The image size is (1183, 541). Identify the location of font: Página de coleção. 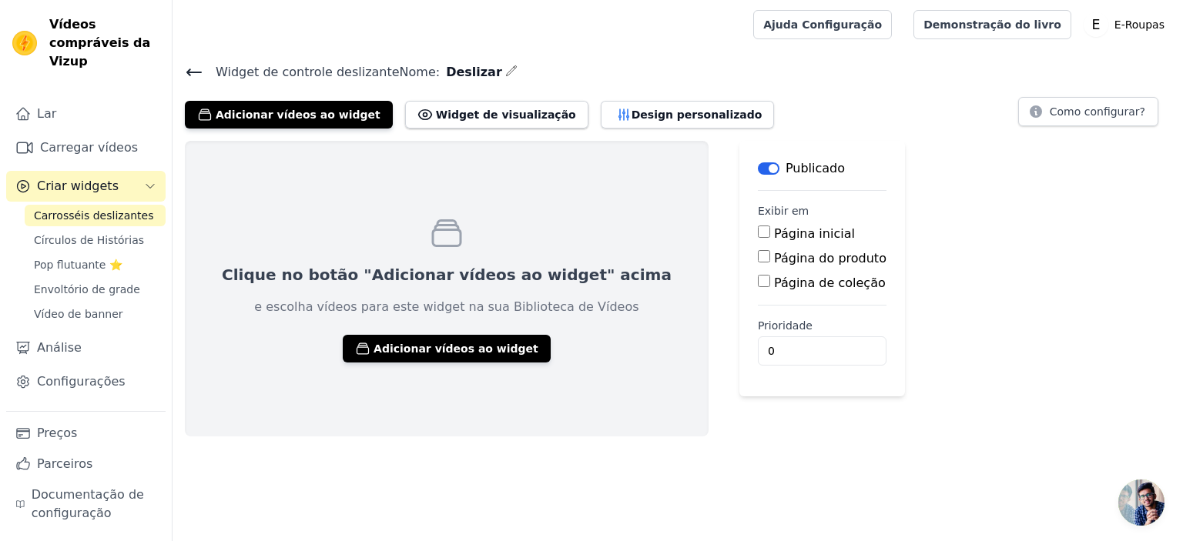
(829, 283).